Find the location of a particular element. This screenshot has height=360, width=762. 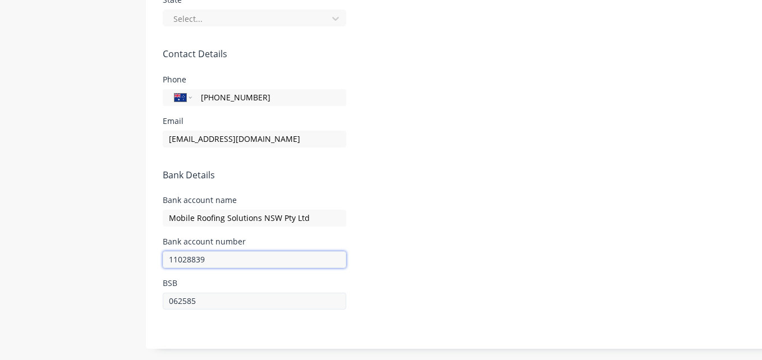

div: Email is located at coordinates (254, 121).